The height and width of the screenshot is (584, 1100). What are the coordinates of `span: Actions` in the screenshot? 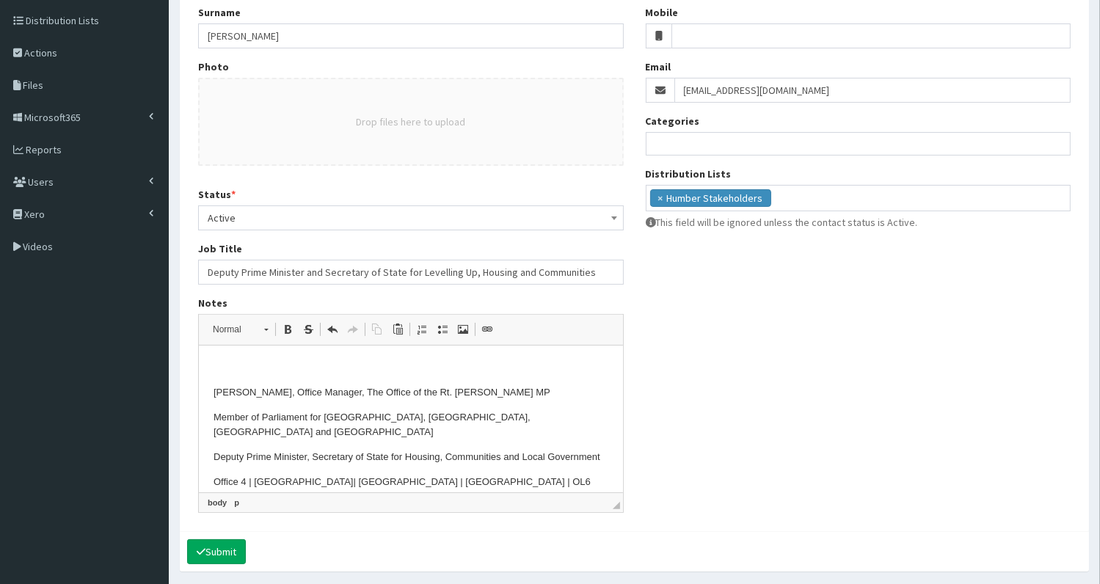 It's located at (40, 53).